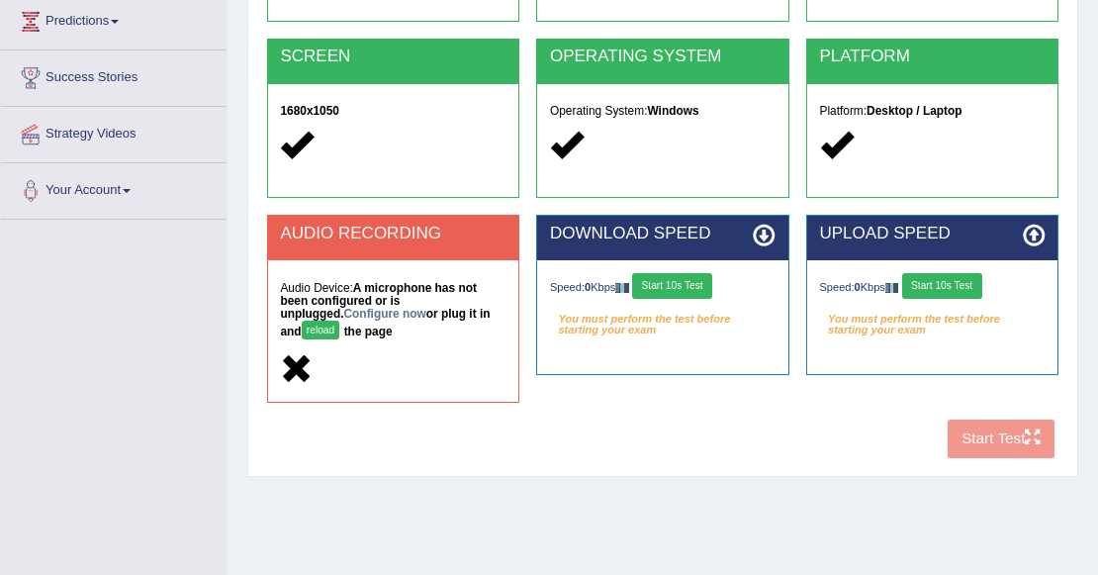 Image resolution: width=1098 pixels, height=575 pixels. What do you see at coordinates (393, 233) in the screenshot?
I see `h2: AUDIO RECORDING` at bounding box center [393, 233].